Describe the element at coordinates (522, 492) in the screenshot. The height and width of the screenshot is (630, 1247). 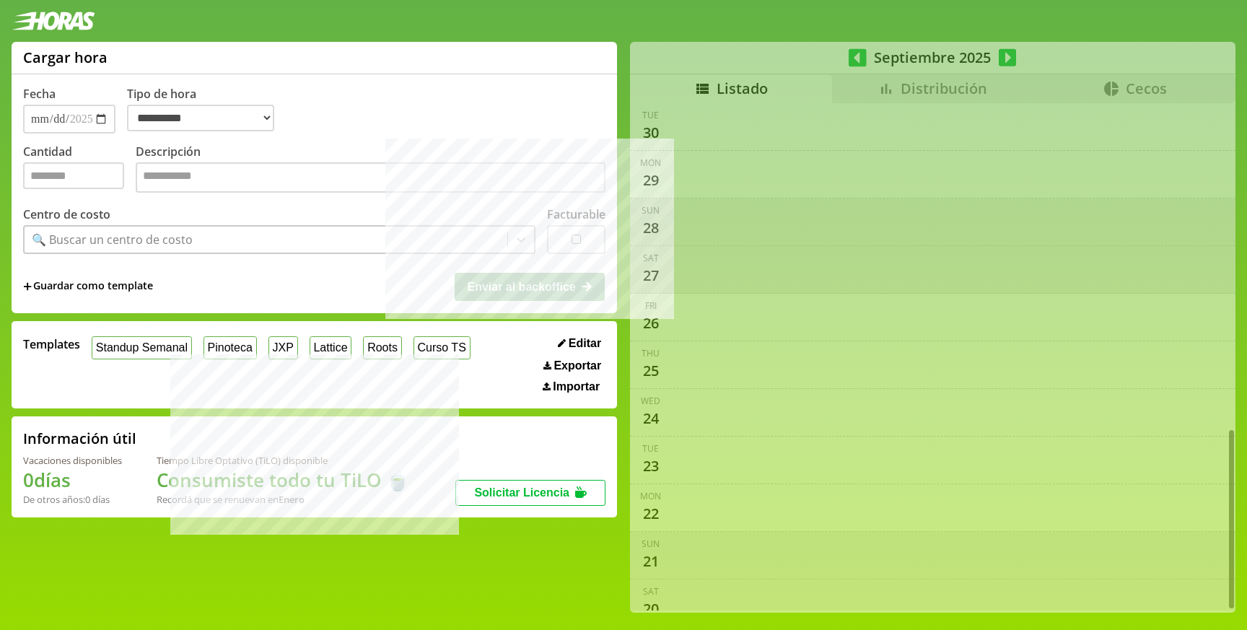
I see `span: Solicitar Licencia` at that location.